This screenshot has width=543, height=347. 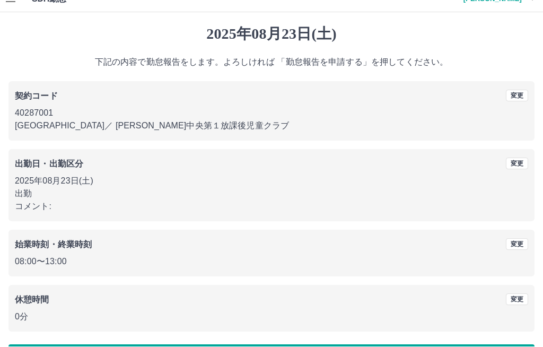 I want to click on p: 0分, so click(x=271, y=317).